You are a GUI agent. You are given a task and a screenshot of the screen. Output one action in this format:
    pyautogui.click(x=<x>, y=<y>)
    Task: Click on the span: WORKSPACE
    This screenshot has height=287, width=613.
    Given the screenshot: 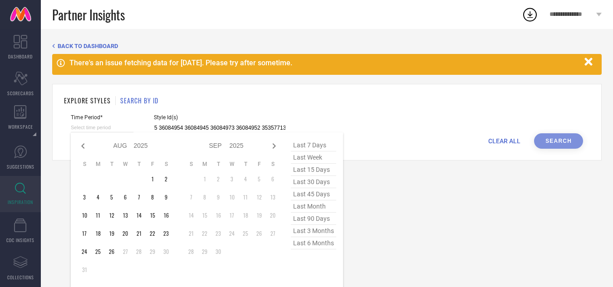 What is the action you would take?
    pyautogui.click(x=20, y=127)
    